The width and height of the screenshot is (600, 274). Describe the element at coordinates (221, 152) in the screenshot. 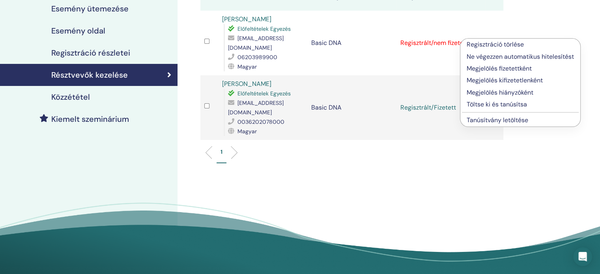

I see `p: 1` at that location.